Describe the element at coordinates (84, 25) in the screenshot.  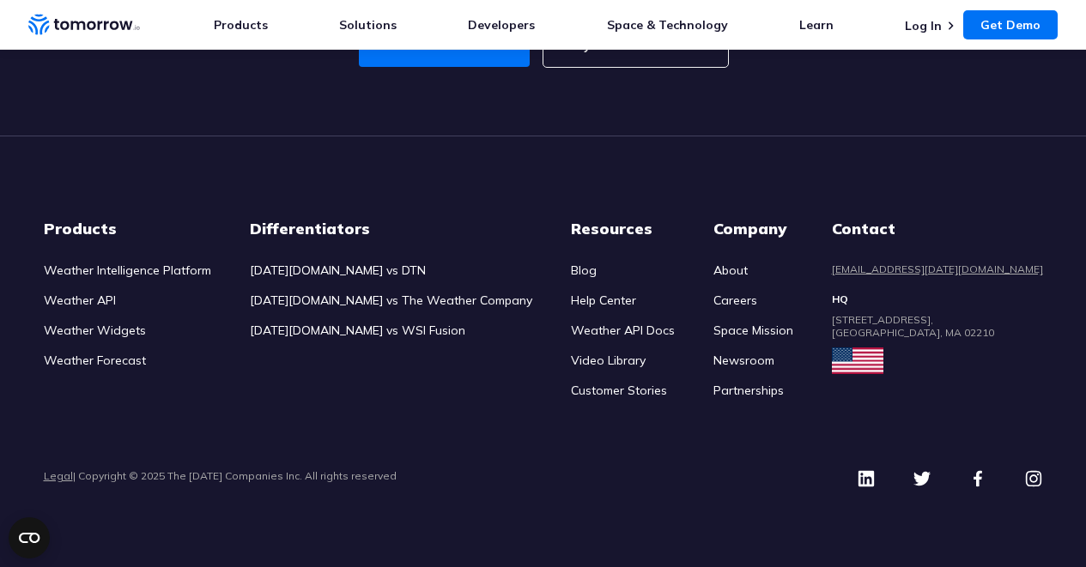
I see `a: Home link` at that location.